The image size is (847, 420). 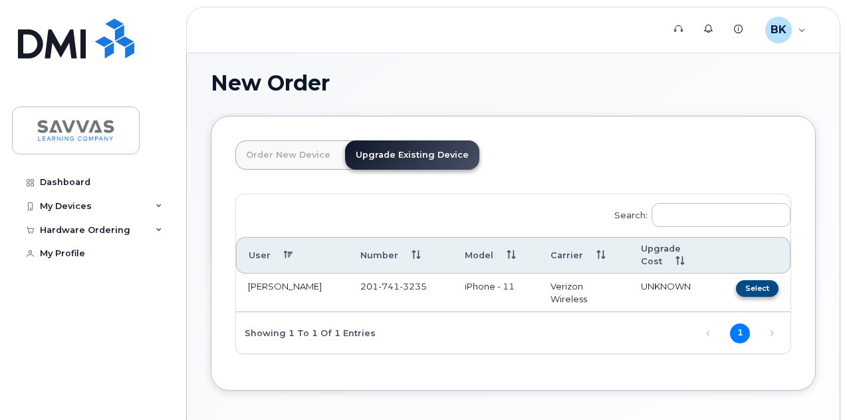 I want to click on span: 3235, so click(x=413, y=286).